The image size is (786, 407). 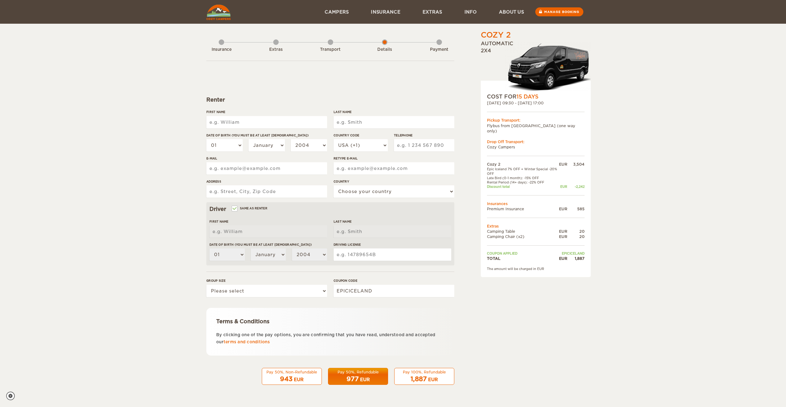 I want to click on img: Langur-m-c-logo-2.png, so click(x=548, y=67).